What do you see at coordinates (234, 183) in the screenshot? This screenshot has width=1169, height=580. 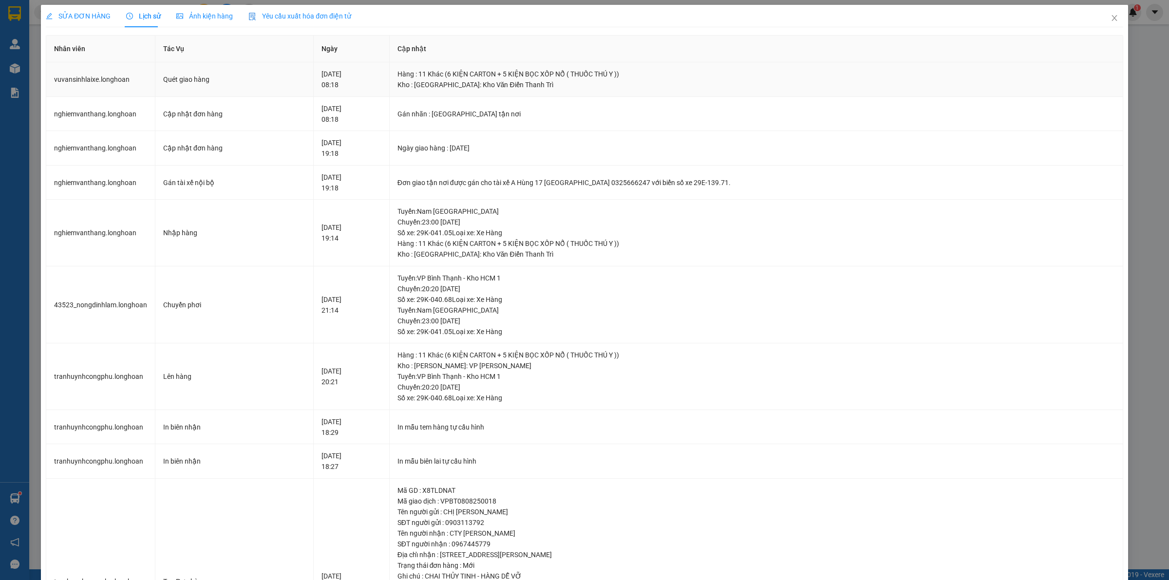 I see `div: Gán tài xế nội bộ` at bounding box center [234, 183].